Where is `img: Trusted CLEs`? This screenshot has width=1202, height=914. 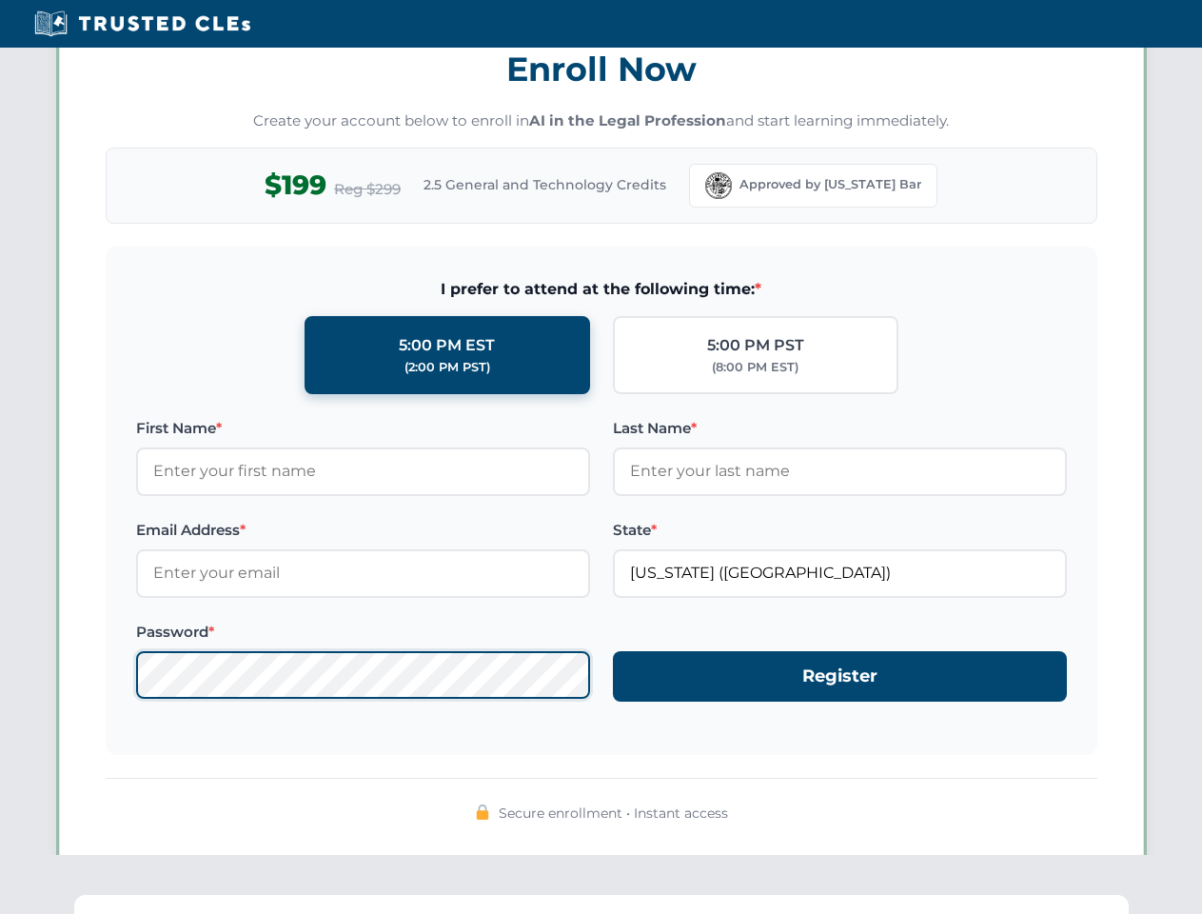
img: Trusted CLEs is located at coordinates (142, 24).